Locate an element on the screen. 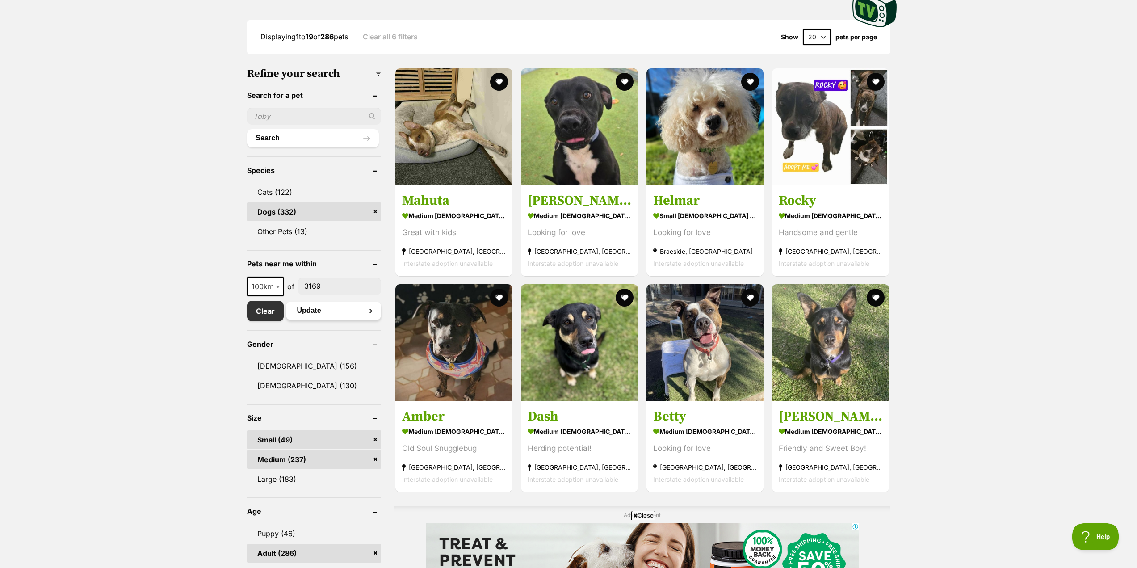 The image size is (1137, 568). div: Handsome and gentle is located at coordinates (831, 232).